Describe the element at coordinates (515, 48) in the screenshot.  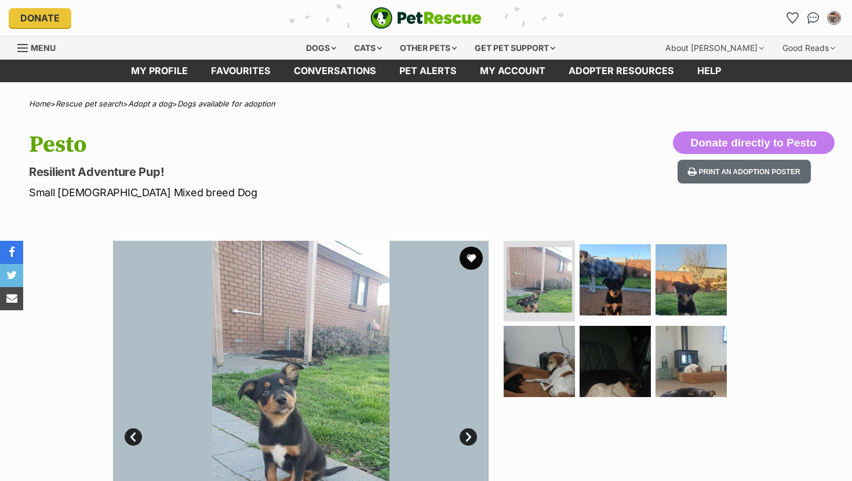
I see `div: Get pet support` at that location.